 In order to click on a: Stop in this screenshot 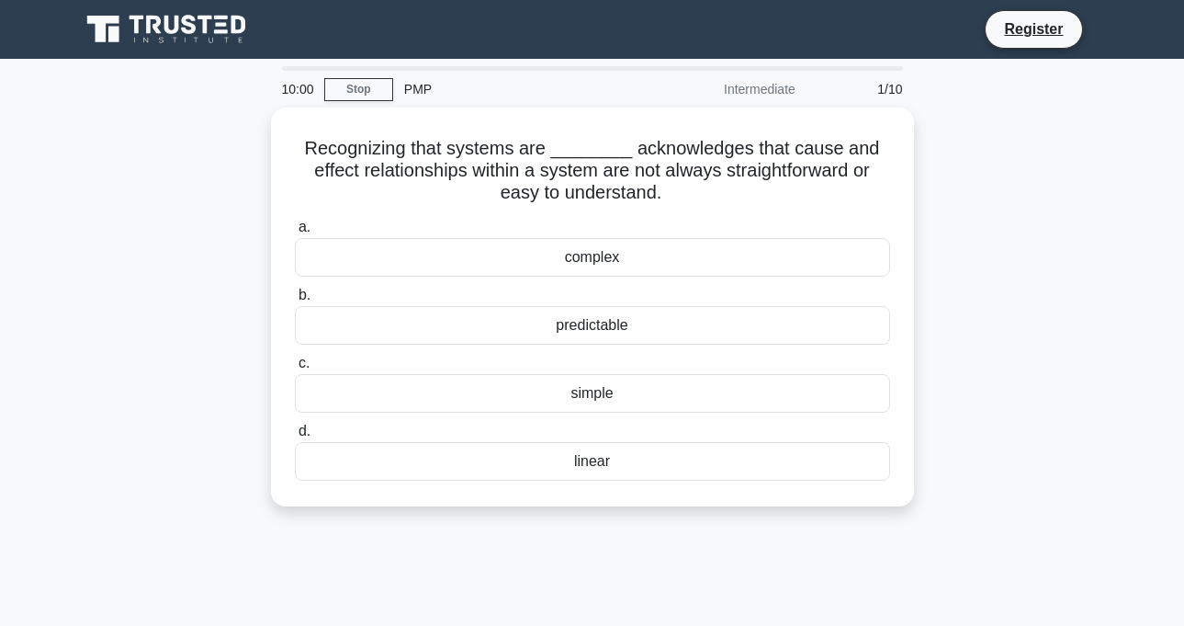, I will do `click(358, 89)`.